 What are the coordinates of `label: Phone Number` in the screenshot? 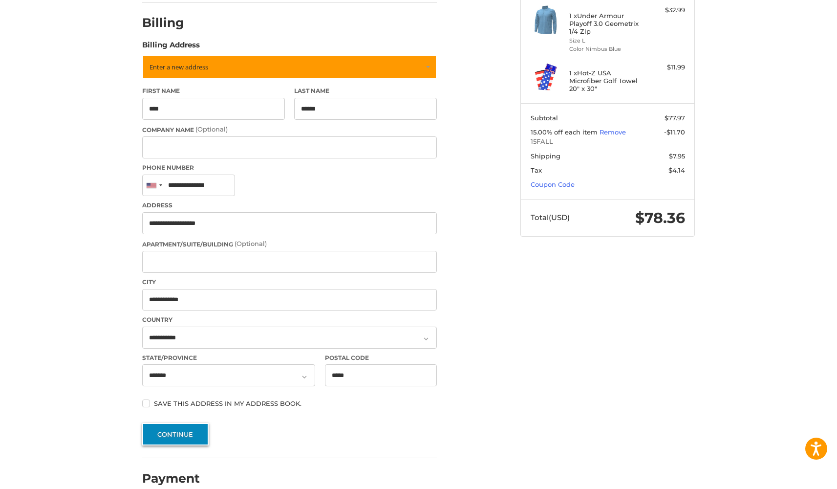 It's located at (289, 168).